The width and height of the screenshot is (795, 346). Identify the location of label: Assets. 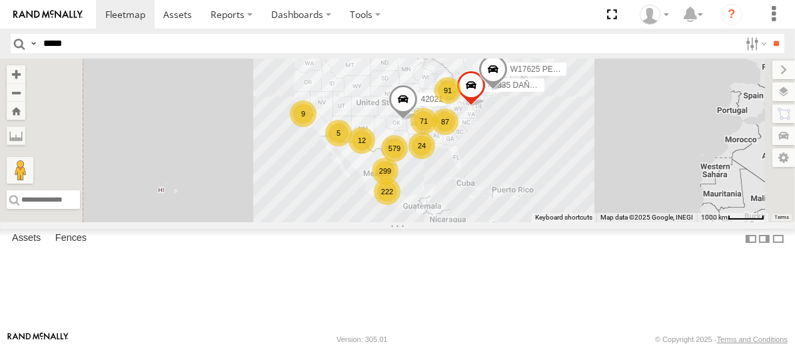
(26, 239).